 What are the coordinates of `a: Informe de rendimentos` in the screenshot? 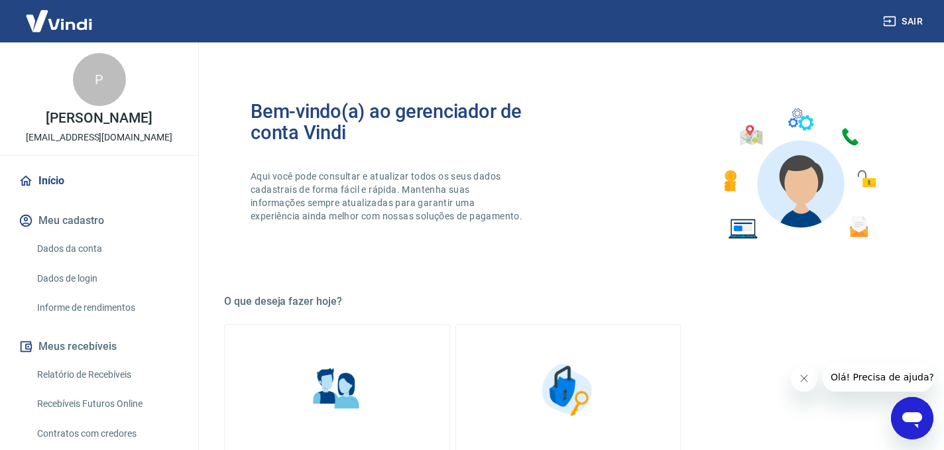 It's located at (107, 308).